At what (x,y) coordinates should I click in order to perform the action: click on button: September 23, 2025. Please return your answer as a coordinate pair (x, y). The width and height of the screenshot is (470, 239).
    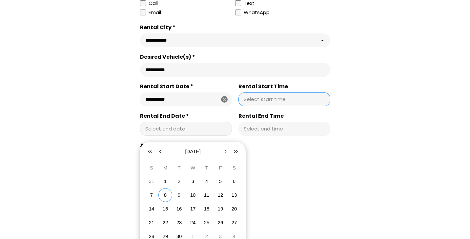
    Looking at the image, I should click on (179, 223).